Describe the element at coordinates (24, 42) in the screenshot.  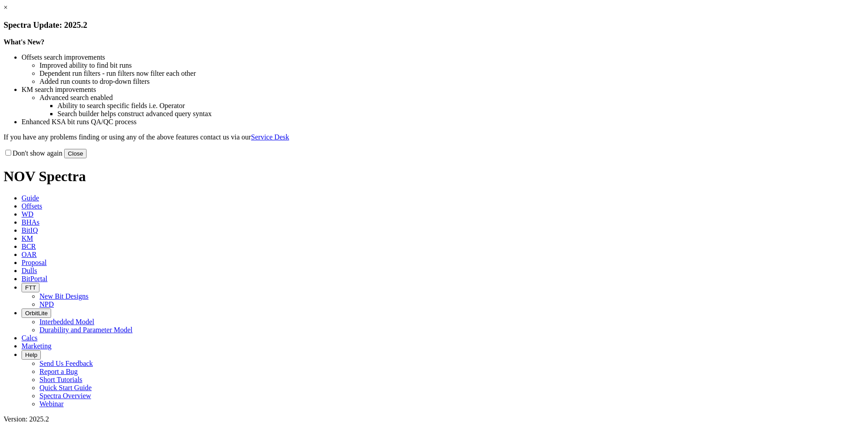
I see `strong: What's New?` at that location.